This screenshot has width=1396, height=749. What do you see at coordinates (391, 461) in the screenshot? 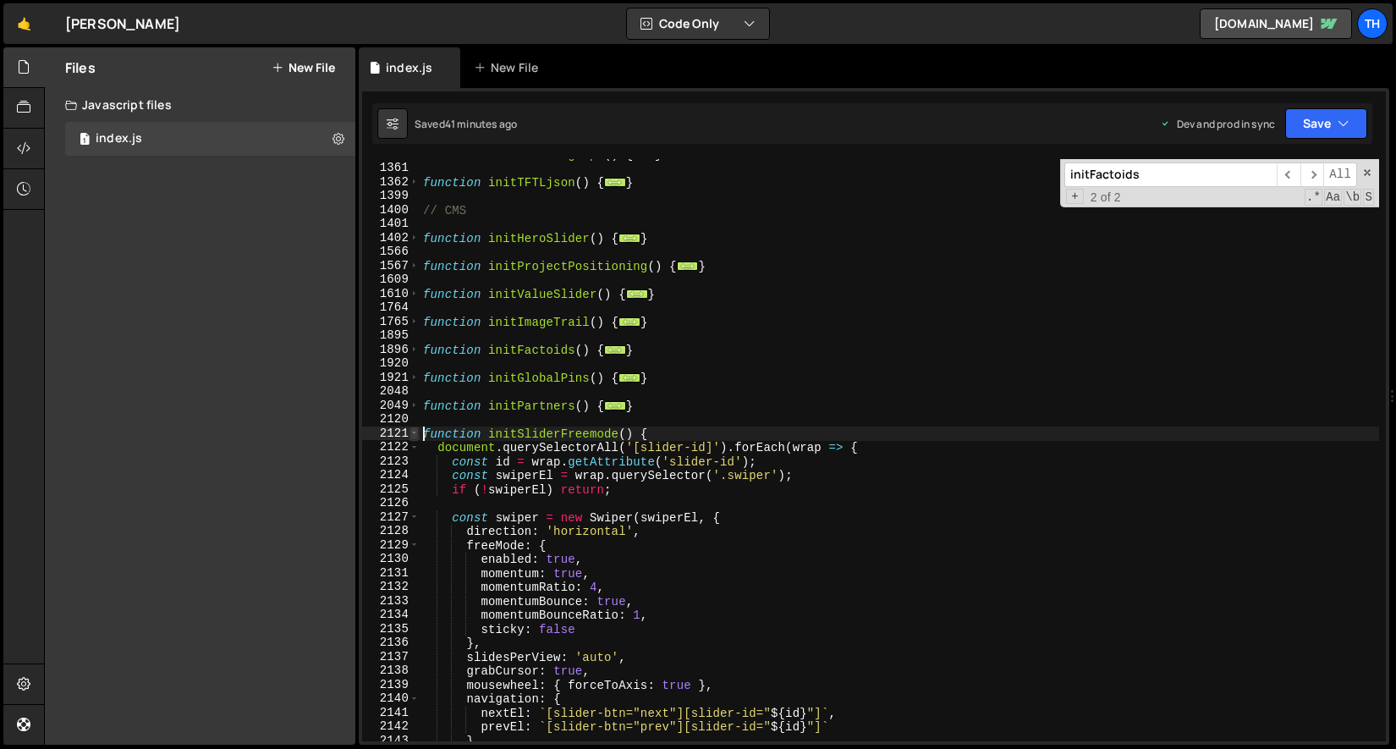
I see `div: 2123` at bounding box center [391, 461].